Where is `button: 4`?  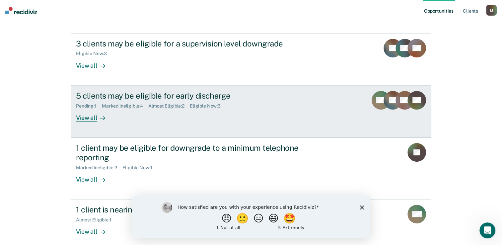
button: 4 is located at coordinates (142, 23).